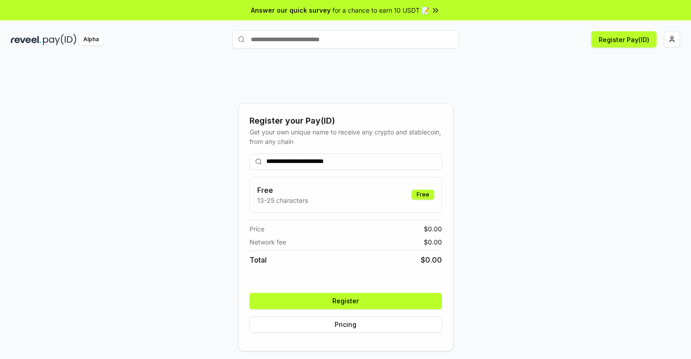 This screenshot has height=359, width=691. What do you see at coordinates (381, 10) in the screenshot?
I see `span: for a chance to earn 10 USDT 📝` at bounding box center [381, 10].